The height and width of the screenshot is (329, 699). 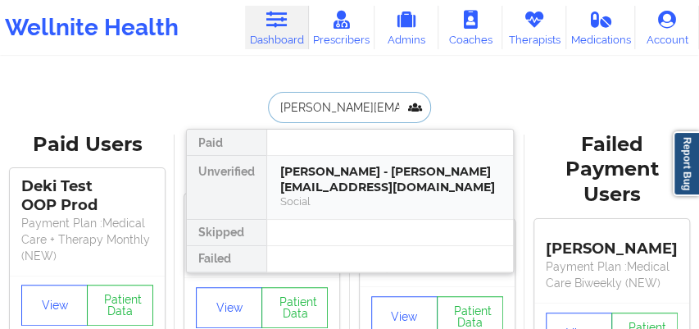 What do you see at coordinates (277, 27) in the screenshot?
I see `a: Dashboard` at bounding box center [277, 27].